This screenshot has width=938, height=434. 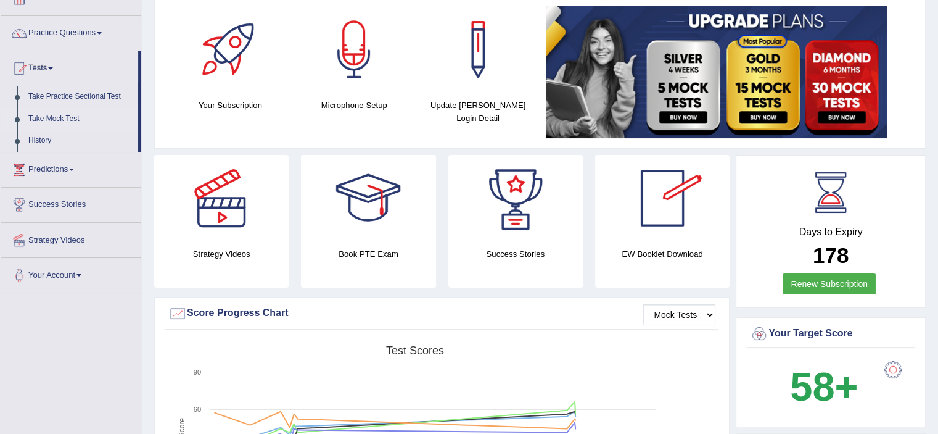 What do you see at coordinates (663, 254) in the screenshot?
I see `h4: EW Booklet Download` at bounding box center [663, 254].